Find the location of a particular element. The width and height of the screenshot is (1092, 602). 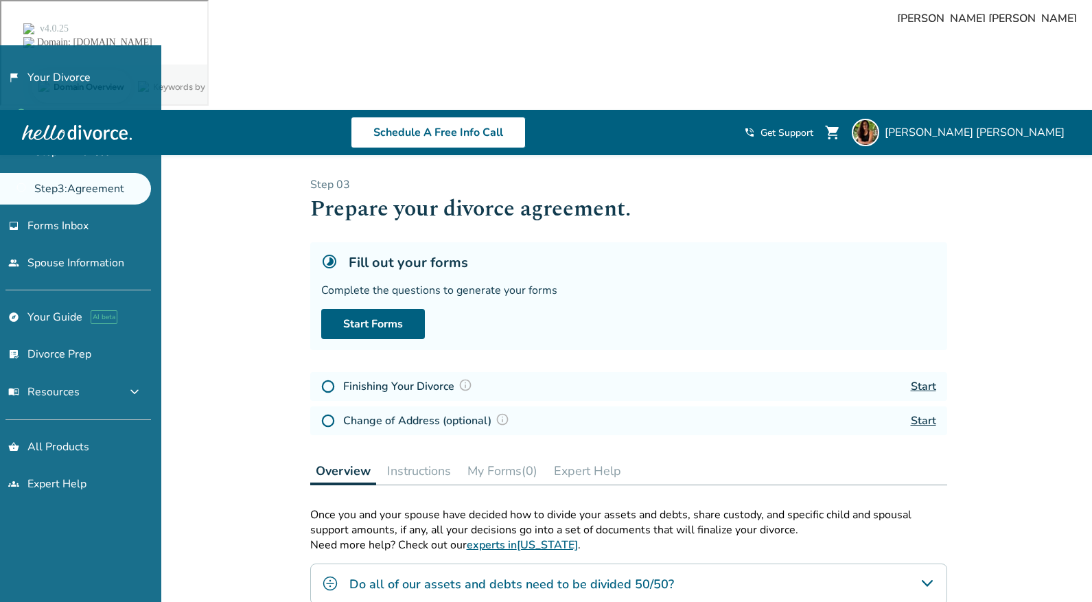

span: shopping_basket is located at coordinates (14, 447).